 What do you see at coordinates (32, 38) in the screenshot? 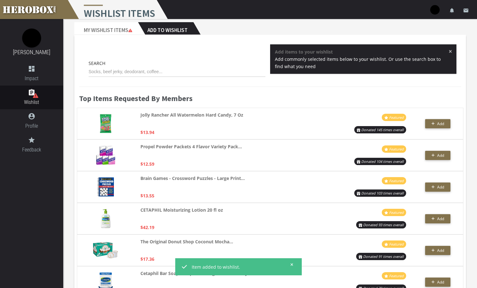
I see `img: image` at bounding box center [32, 38].